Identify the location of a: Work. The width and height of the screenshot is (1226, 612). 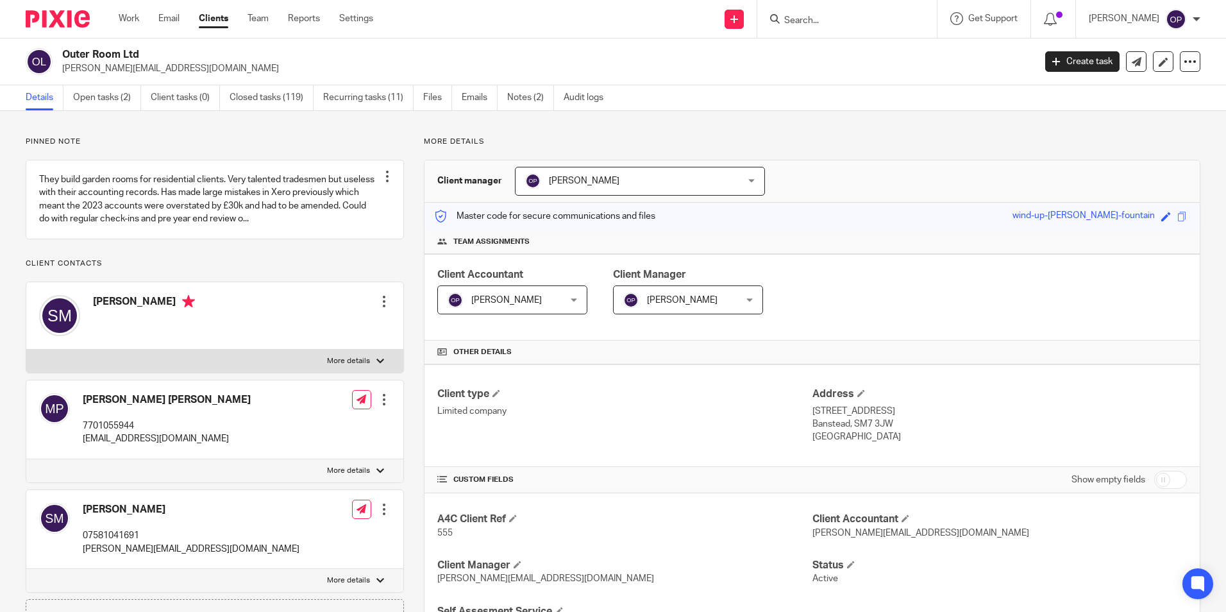
(129, 19).